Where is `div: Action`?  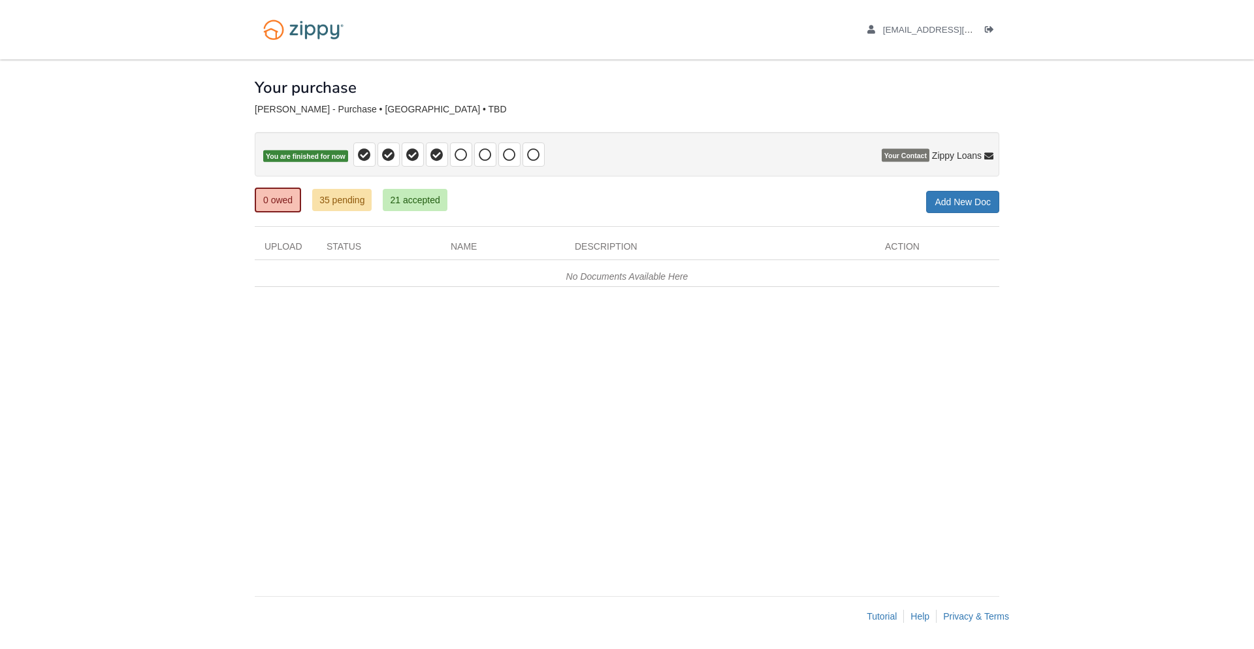 div: Action is located at coordinates (937, 249).